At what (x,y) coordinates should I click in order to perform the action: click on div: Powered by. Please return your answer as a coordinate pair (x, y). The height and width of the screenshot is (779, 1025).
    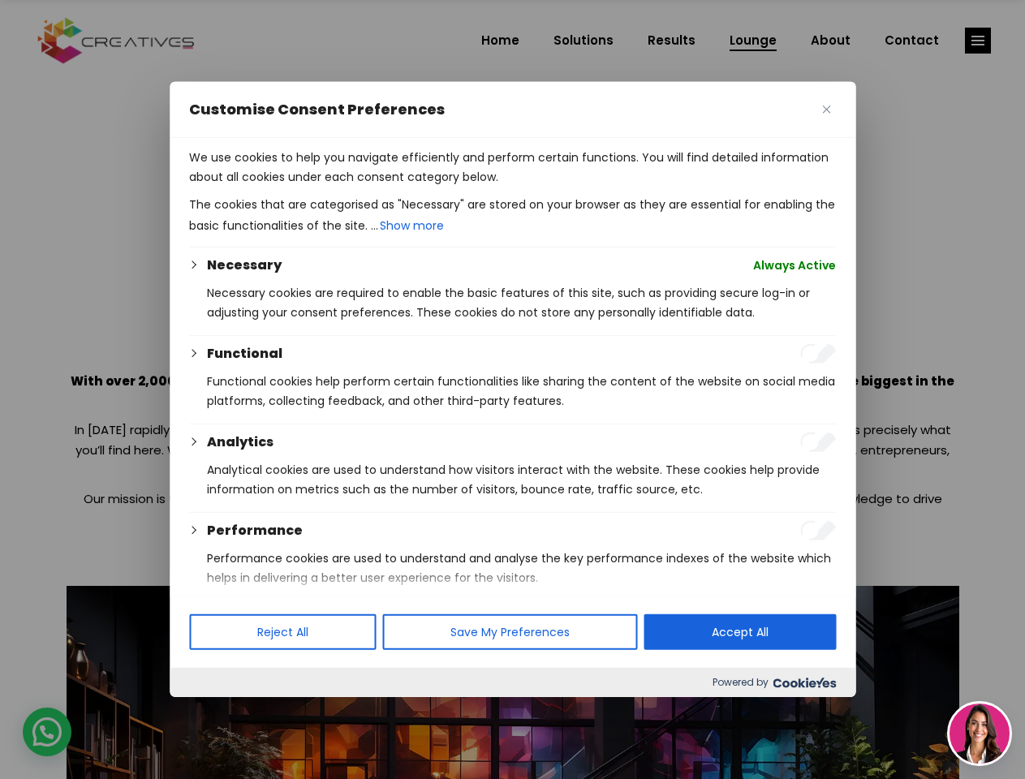
    Looking at the image, I should click on (512, 682).